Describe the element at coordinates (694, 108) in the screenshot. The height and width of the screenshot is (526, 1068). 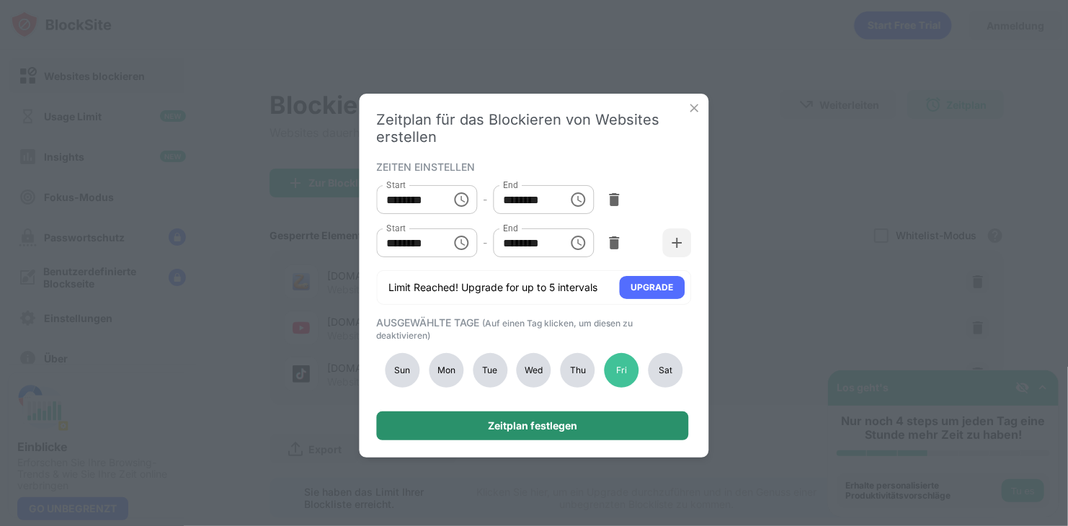
I see `img: x-button.svg` at that location.